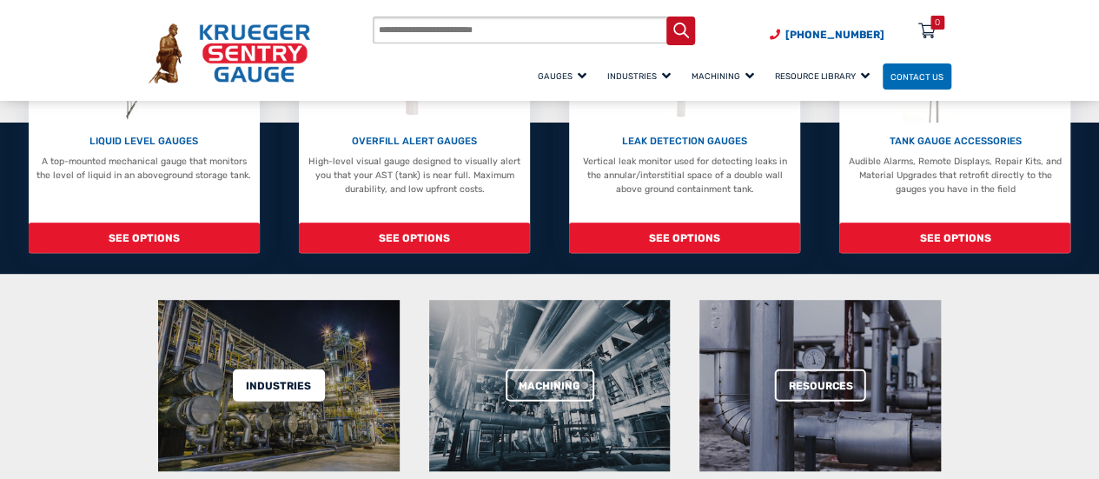  I want to click on p: Vertical leak monitor used for detecting leaks in the annular/interstitial space of a double wall..., so click(685, 175).